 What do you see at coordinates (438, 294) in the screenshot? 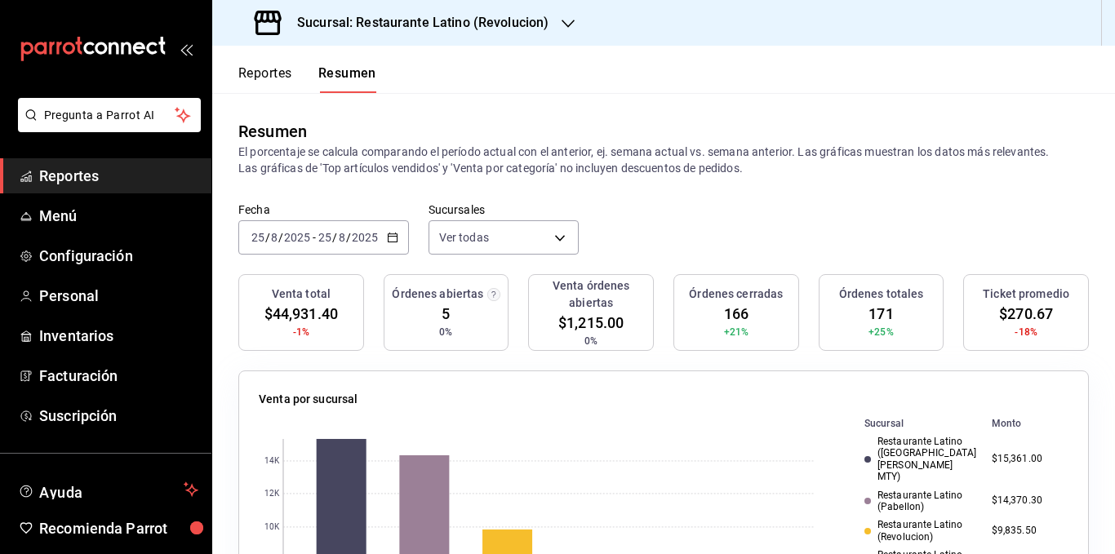
I see `h3: Órdenes abiertas` at bounding box center [438, 294].